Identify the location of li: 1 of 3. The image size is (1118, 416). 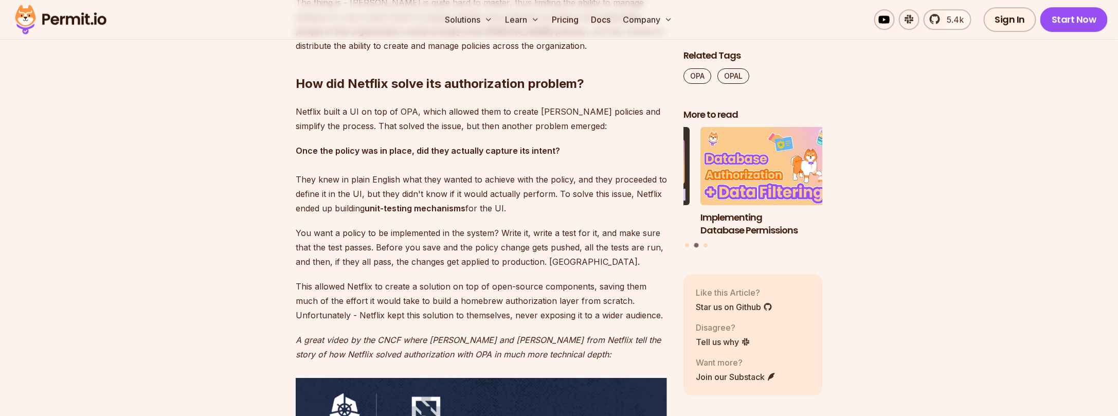
(620, 182).